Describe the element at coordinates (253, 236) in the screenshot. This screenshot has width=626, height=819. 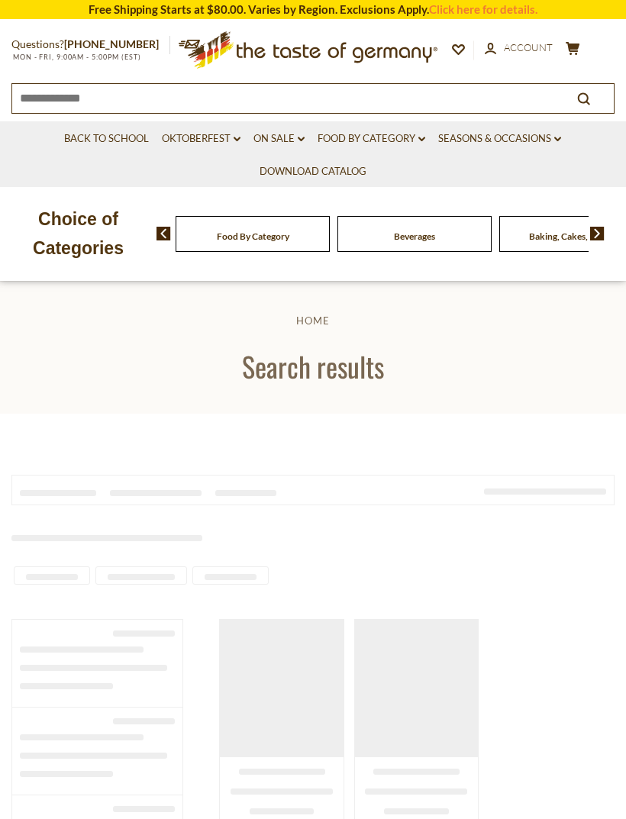
I see `span: Food By Category` at that location.